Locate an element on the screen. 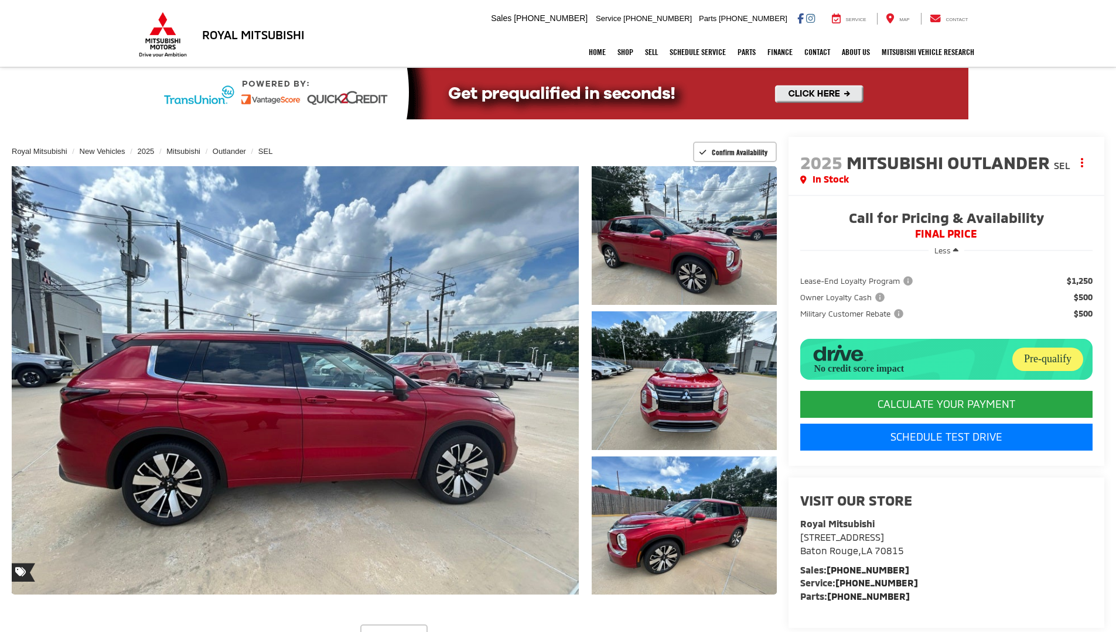 The image size is (1116, 632). button: Confirm Availability is located at coordinates (734, 152).